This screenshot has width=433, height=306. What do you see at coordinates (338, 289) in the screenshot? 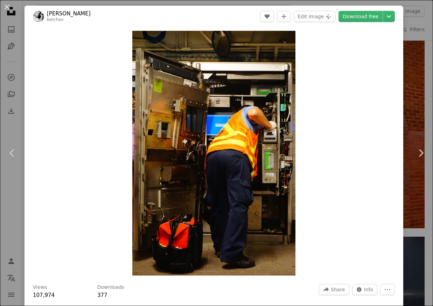
I see `span: Share` at bounding box center [338, 289].